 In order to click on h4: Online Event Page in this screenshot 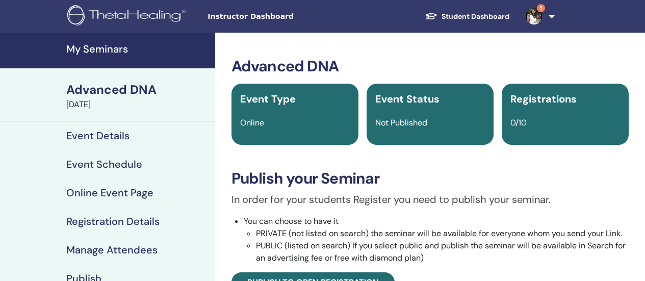, I will do `click(110, 193)`.